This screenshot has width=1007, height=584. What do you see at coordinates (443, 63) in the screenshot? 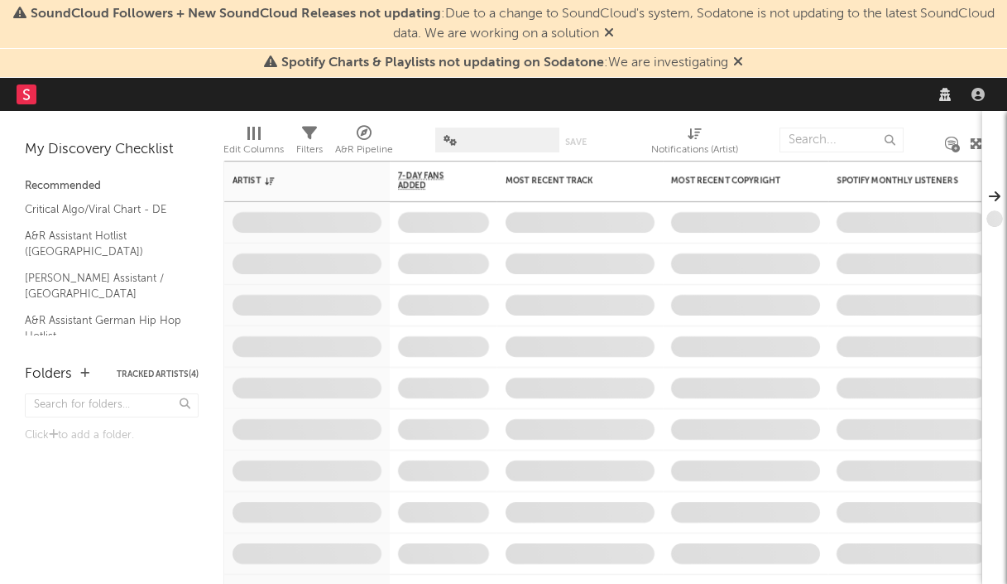
I see `span: Spotify Charts & Playlists not updating on Sodatone` at bounding box center [443, 63].